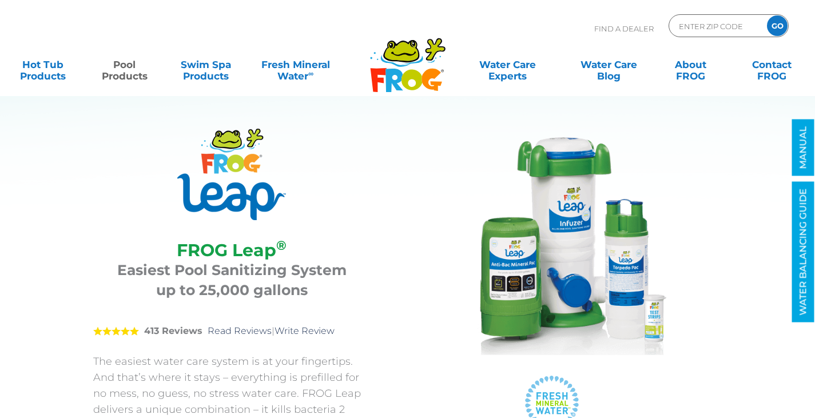 This screenshot has width=815, height=418. What do you see at coordinates (232, 280) in the screenshot?
I see `h3: Easiest Pool Sanitizing System up to 25,000 gallons` at bounding box center [232, 280].